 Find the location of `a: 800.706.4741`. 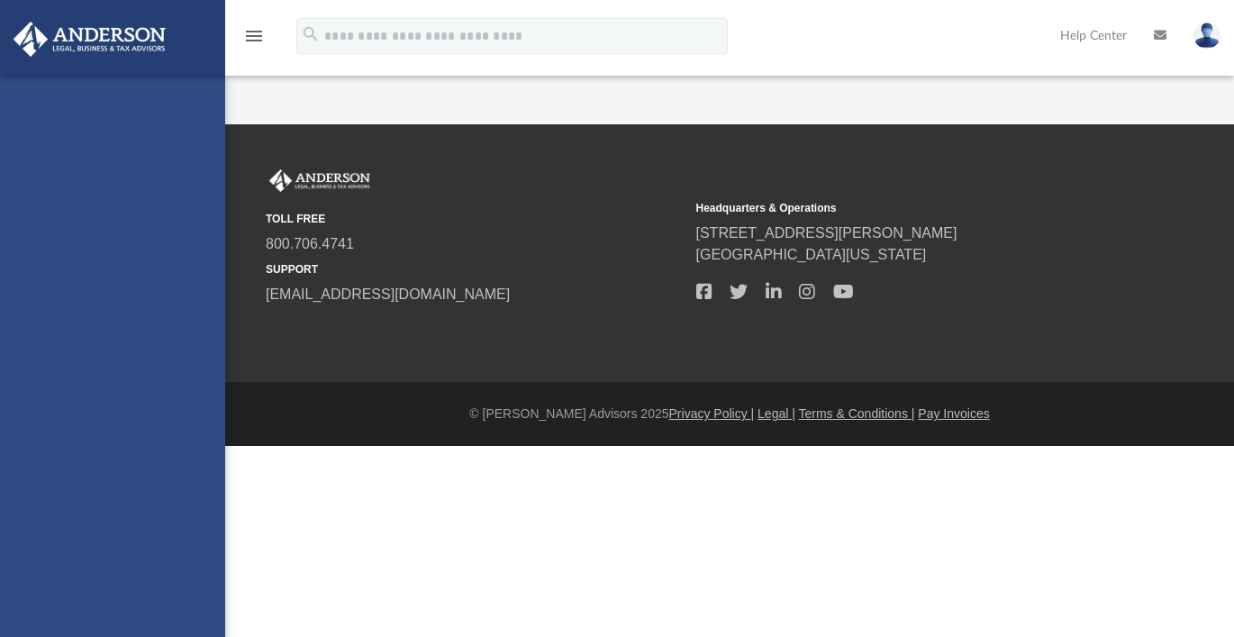

a: 800.706.4741 is located at coordinates (310, 243).